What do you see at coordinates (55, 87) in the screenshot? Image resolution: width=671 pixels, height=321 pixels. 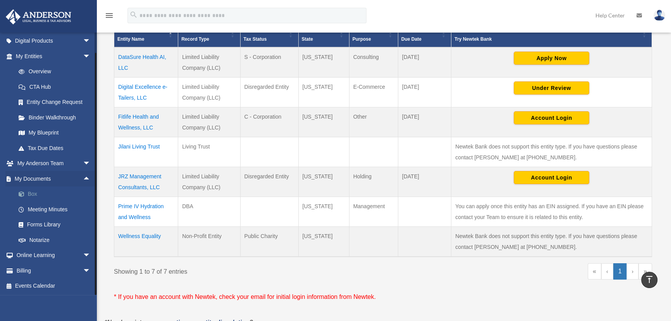 I see `a: CTA Hub` at bounding box center [55, 87].